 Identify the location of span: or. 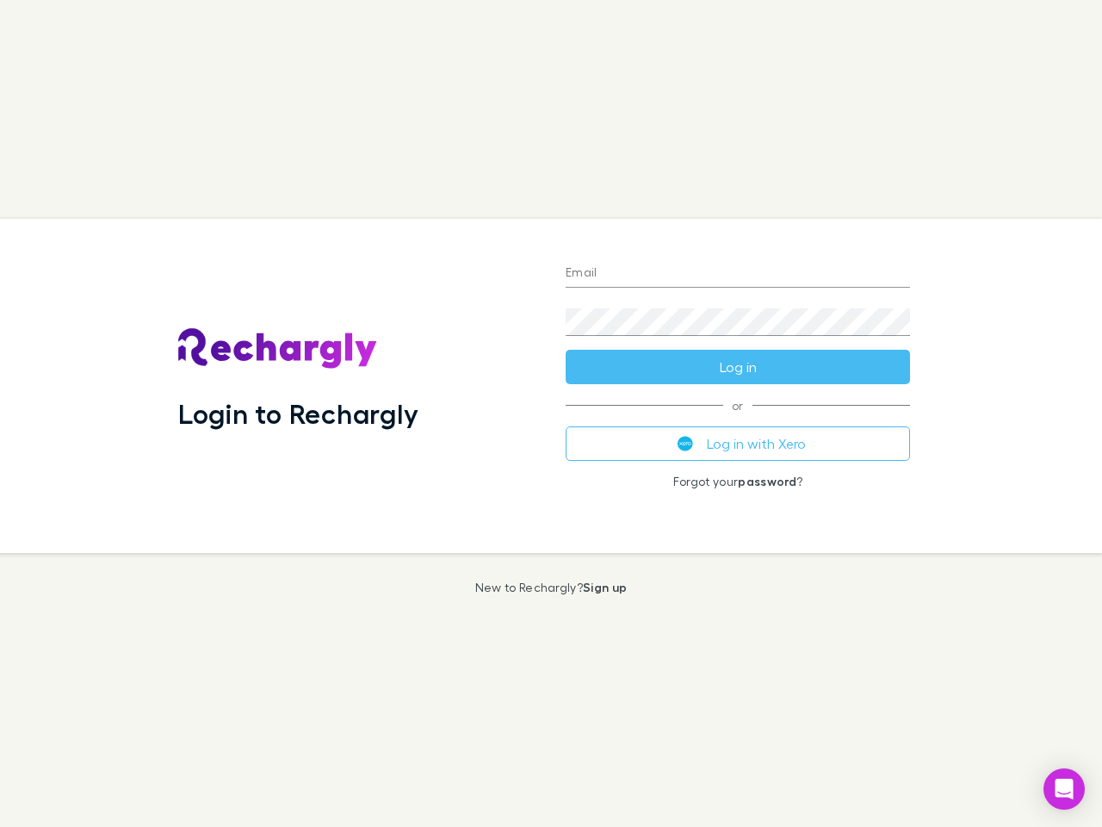
(738, 405).